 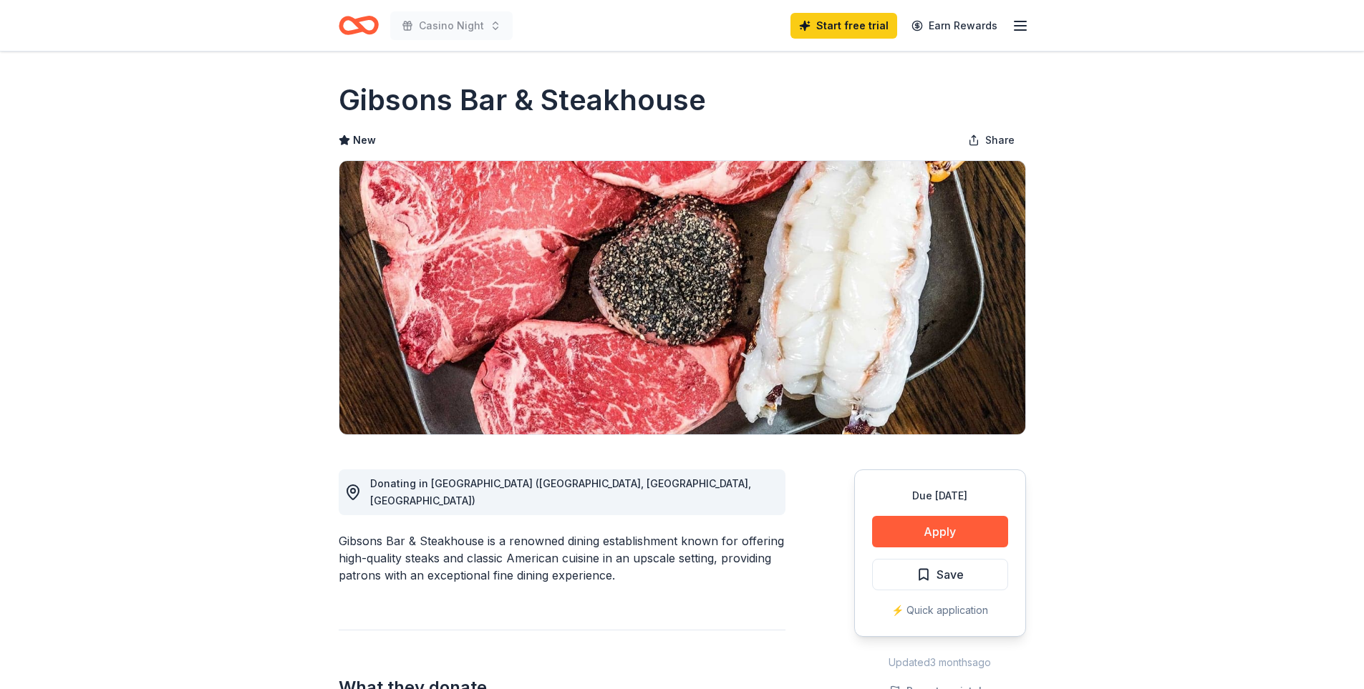 I want to click on a: Home, so click(x=359, y=25).